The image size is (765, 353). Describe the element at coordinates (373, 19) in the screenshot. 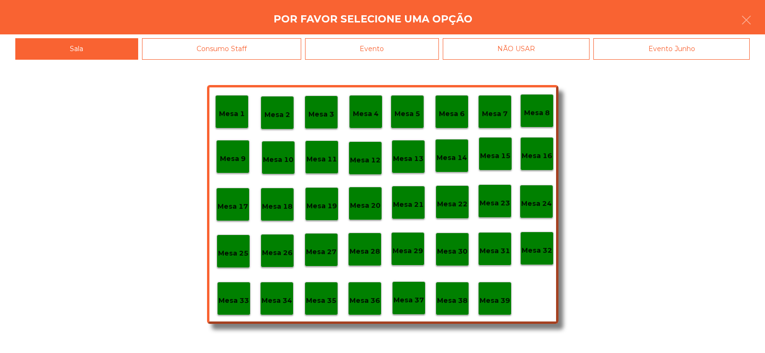

I see `h4: Por favor selecione uma opção` at that location.